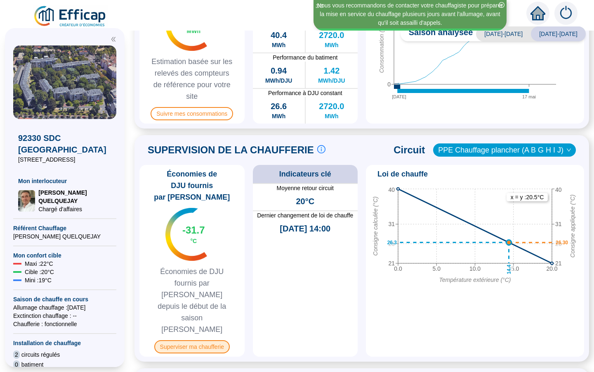 The width and height of the screenshot is (594, 372). What do you see at coordinates (70, 17) in the screenshot?
I see `img: efficap energie logo` at bounding box center [70, 17].